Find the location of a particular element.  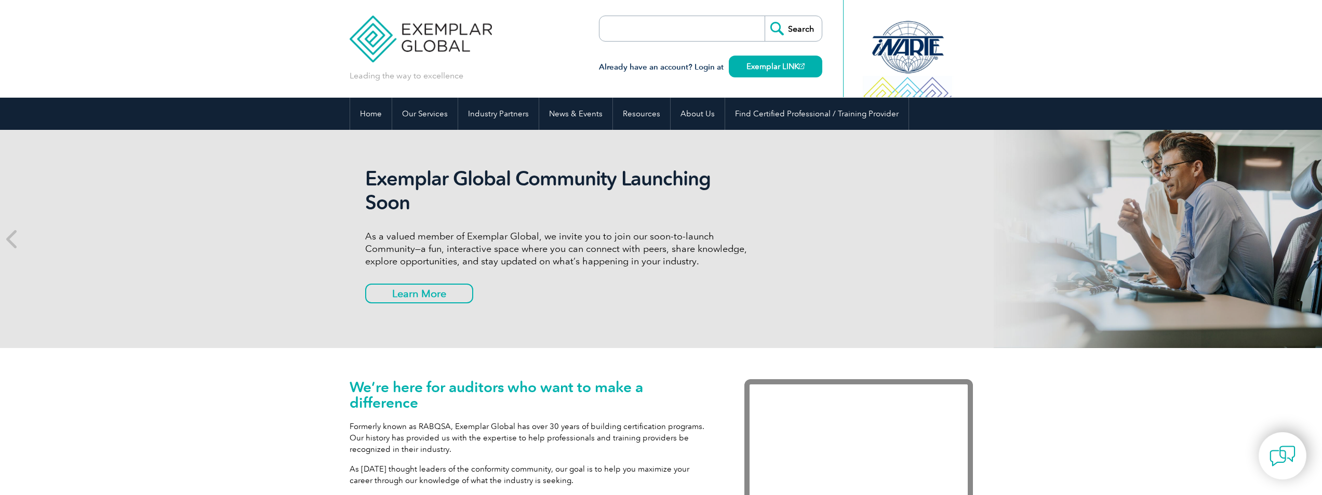

p: As a valued member of Exemplar Global, we invite you to join our soon-to-launch Community—a fun, ... is located at coordinates (560, 249).